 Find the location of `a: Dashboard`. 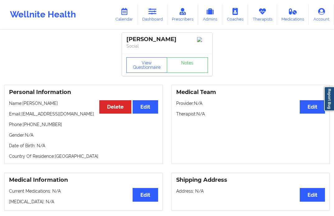

a: Dashboard is located at coordinates (153, 15).